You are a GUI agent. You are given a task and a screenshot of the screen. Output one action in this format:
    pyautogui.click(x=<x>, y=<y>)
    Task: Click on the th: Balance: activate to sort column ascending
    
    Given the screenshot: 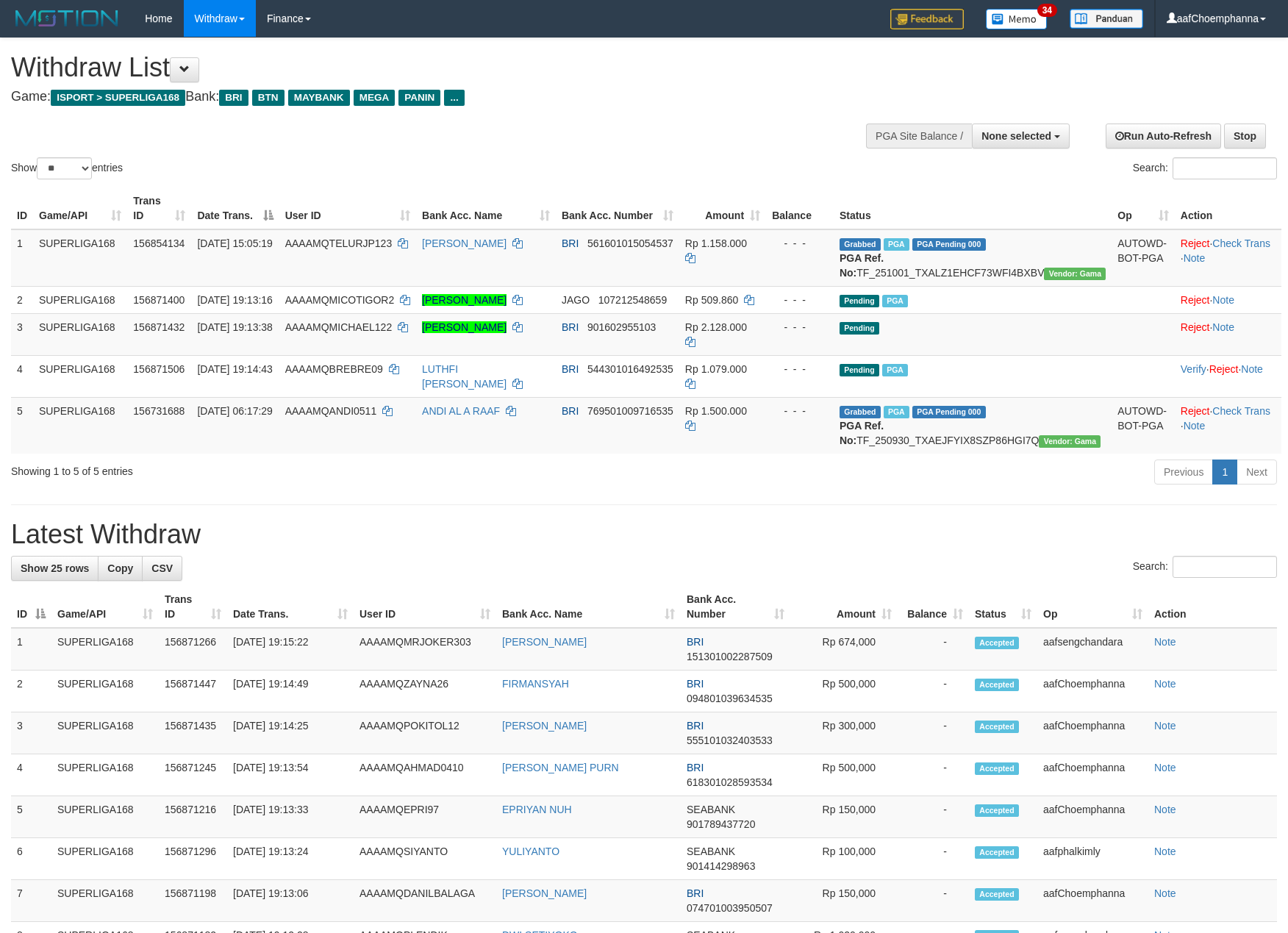 What is the action you would take?
    pyautogui.click(x=933, y=607)
    